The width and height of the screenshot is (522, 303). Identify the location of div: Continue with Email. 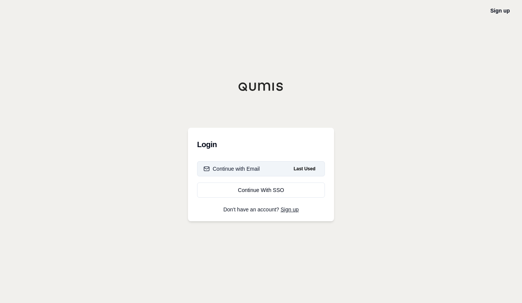
(232, 169).